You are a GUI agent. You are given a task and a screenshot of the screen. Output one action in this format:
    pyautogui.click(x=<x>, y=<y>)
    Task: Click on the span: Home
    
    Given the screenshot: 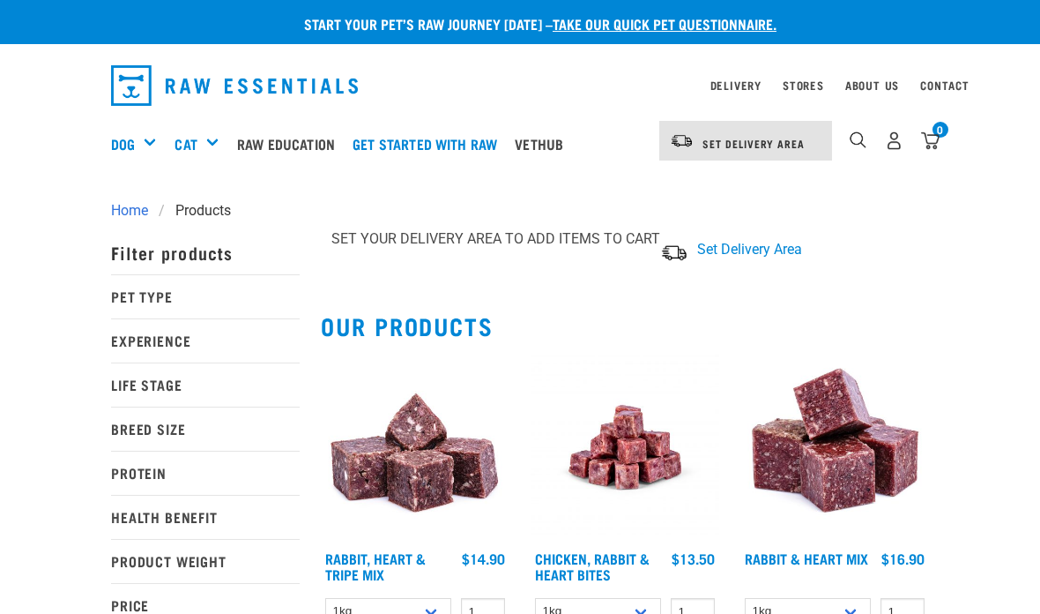 What is the action you would take?
    pyautogui.click(x=130, y=211)
    